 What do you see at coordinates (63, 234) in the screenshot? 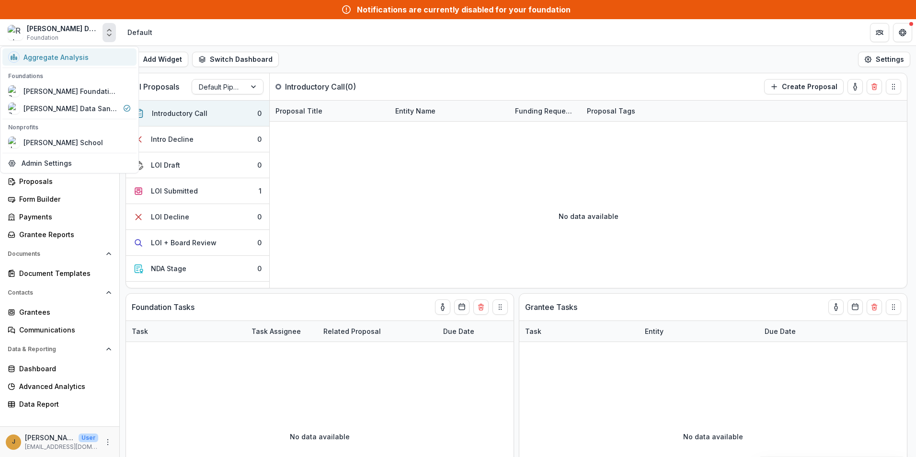
I see `div: Grantee Reports` at bounding box center [63, 234].